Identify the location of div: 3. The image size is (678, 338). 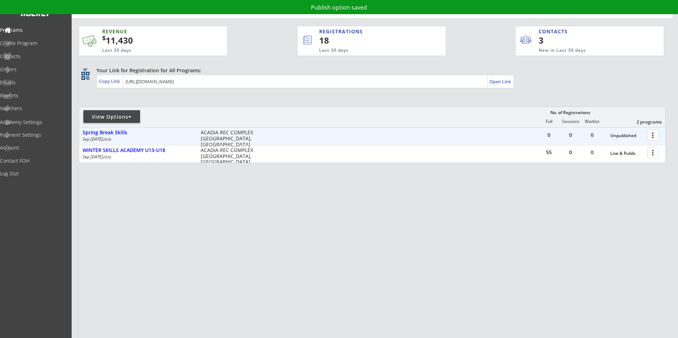
(560, 40).